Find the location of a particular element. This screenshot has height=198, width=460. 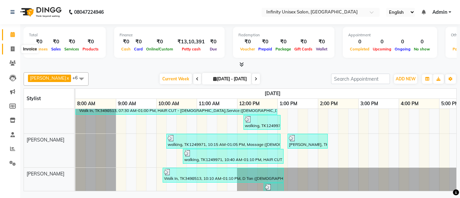

span: Package is located at coordinates (283, 49).